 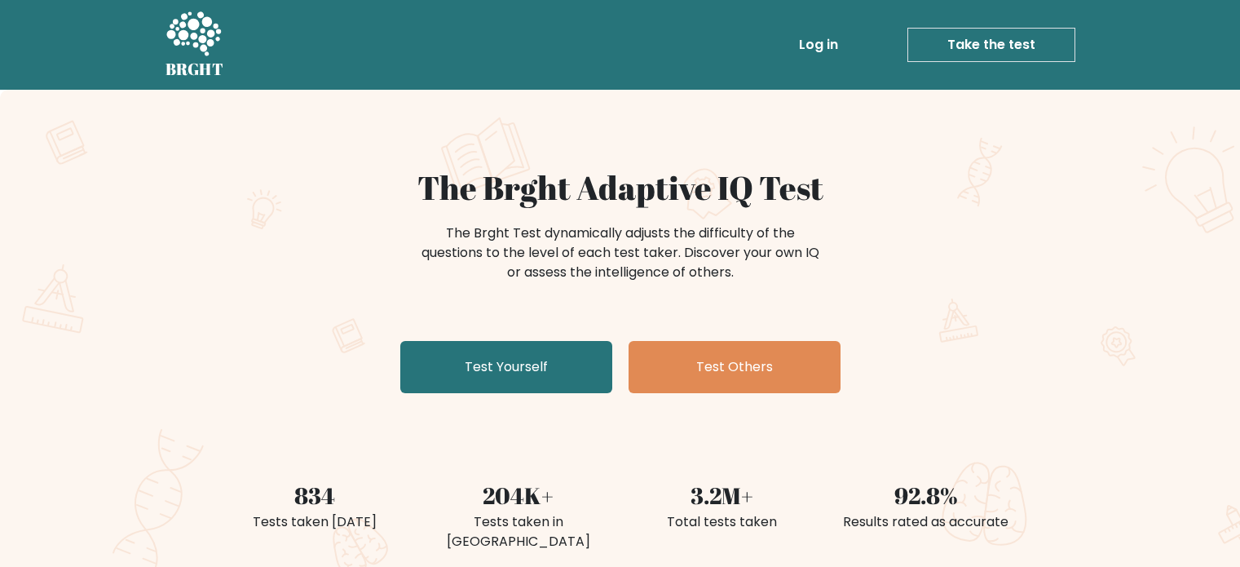 I want to click on a: Take the test, so click(x=992, y=45).